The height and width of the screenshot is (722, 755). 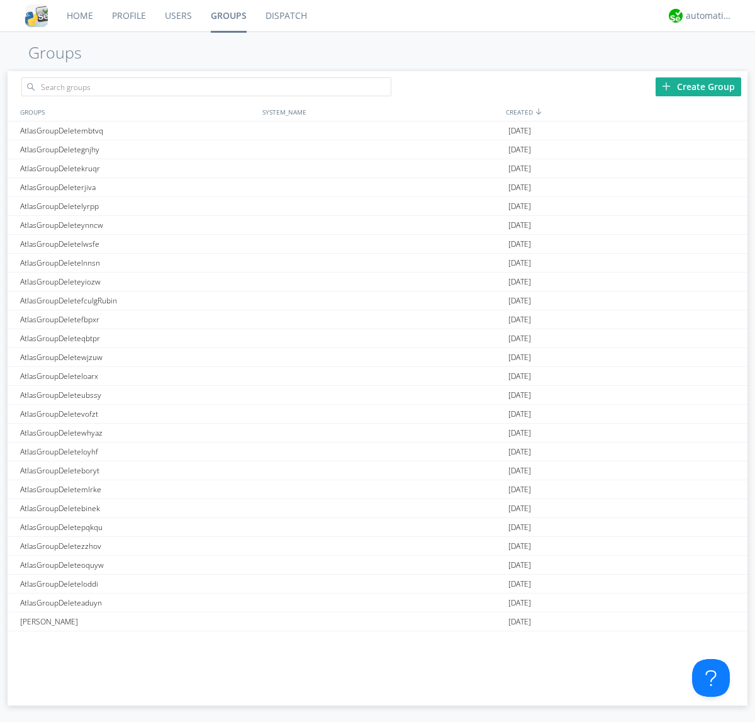 What do you see at coordinates (138, 225) in the screenshot?
I see `div: AtlasGroupDeleteynncw` at bounding box center [138, 225].